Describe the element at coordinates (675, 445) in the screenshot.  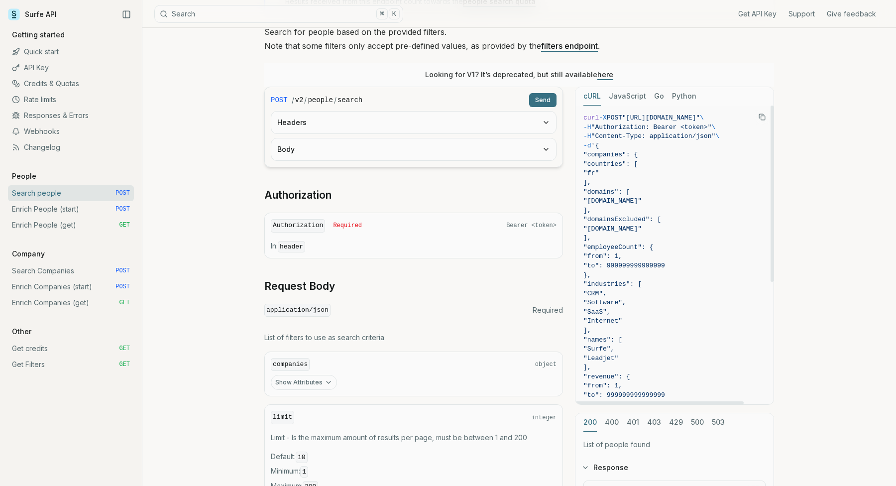
I see `p: List of people found` at that location.